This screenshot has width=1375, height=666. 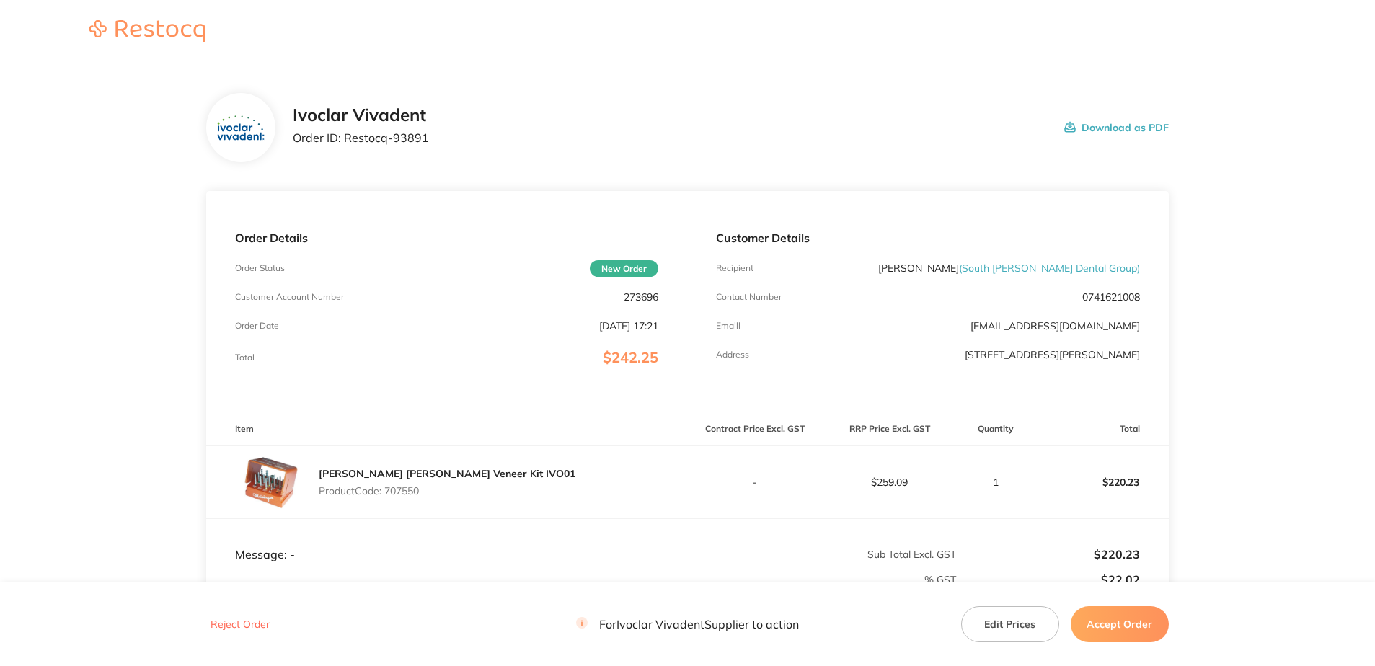 What do you see at coordinates (147, 31) in the screenshot?
I see `img: Restocq logo` at bounding box center [147, 31].